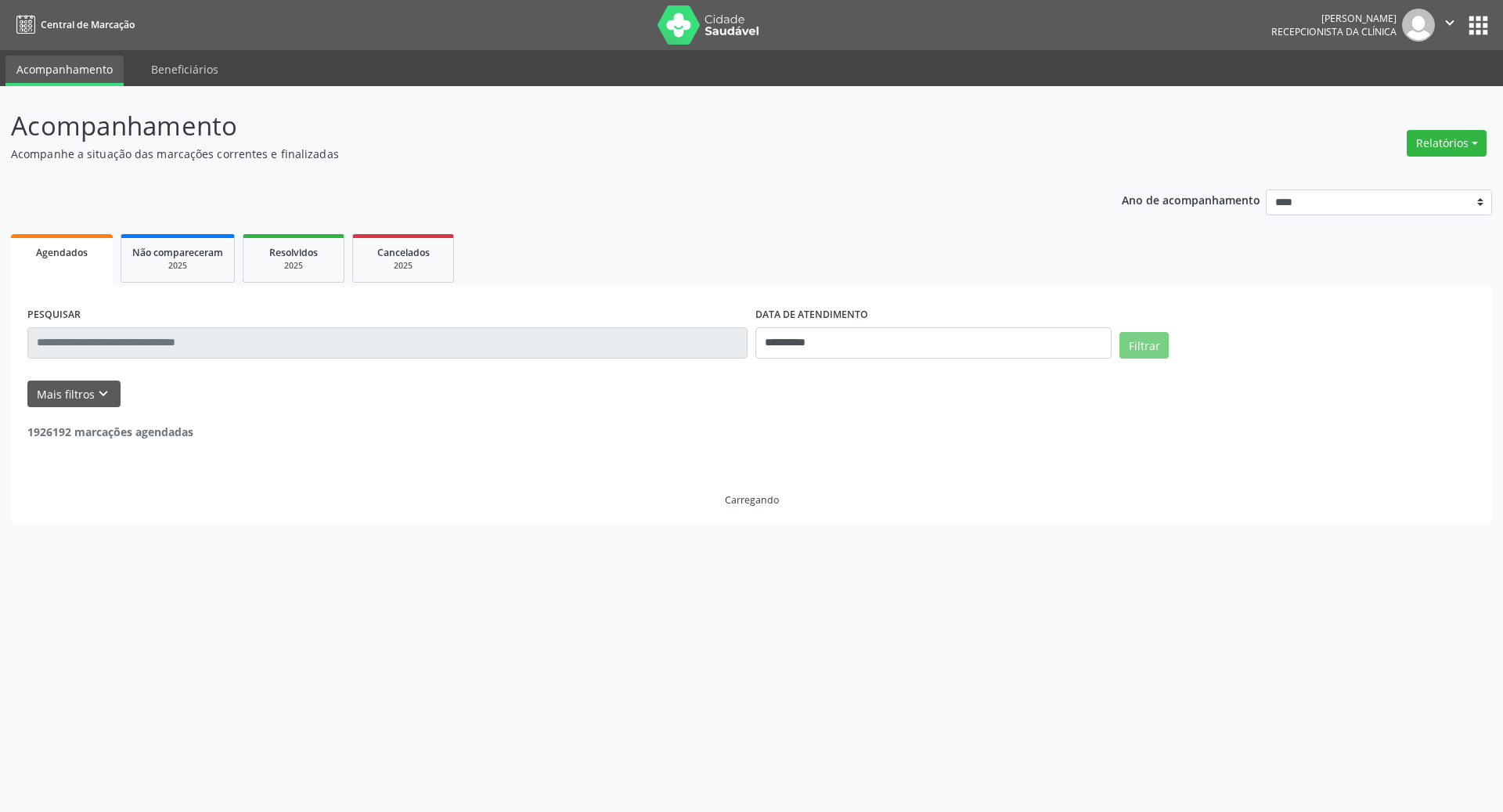 This screenshot has height=812, width=1503. Describe the element at coordinates (1144, 345) in the screenshot. I see `button: Filtrar` at that location.